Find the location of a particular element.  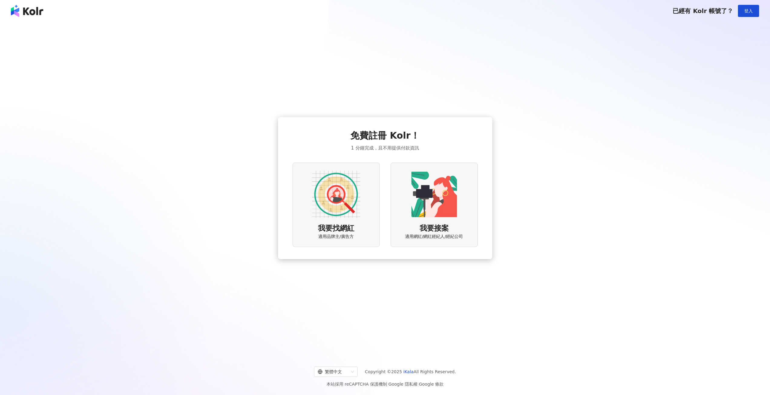

div: 繁體中文 is located at coordinates (333, 372).